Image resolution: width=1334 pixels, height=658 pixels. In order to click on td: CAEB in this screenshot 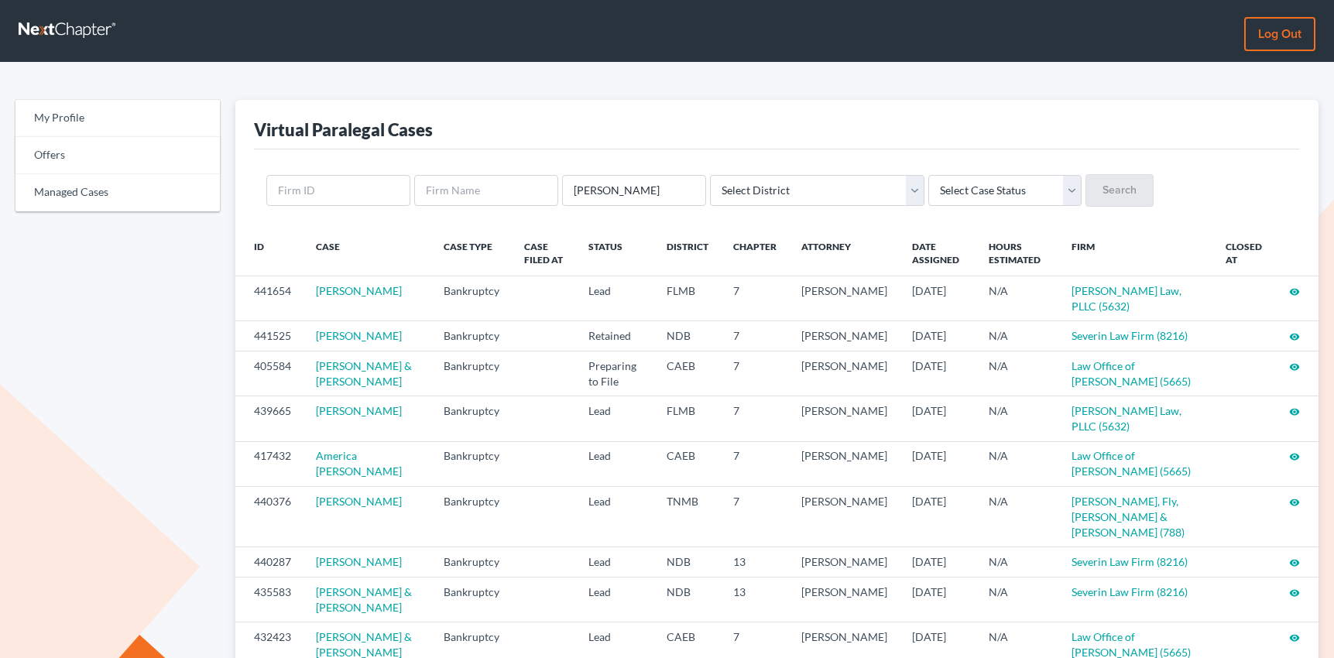, I will do `click(688, 464)`.